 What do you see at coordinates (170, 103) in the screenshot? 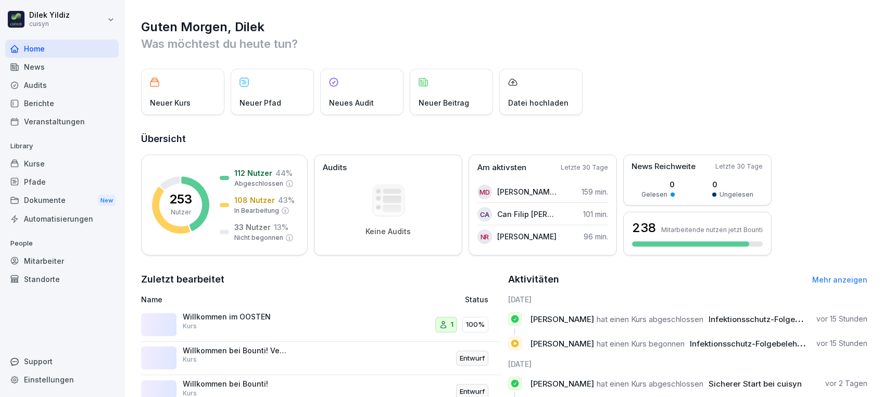
I see `p: Neuer Kurs` at bounding box center [170, 103].